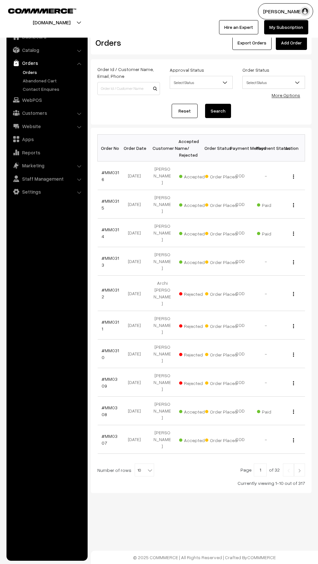  Describe the element at coordinates (47, 100) in the screenshot. I see `a: WebPOS` at that location.